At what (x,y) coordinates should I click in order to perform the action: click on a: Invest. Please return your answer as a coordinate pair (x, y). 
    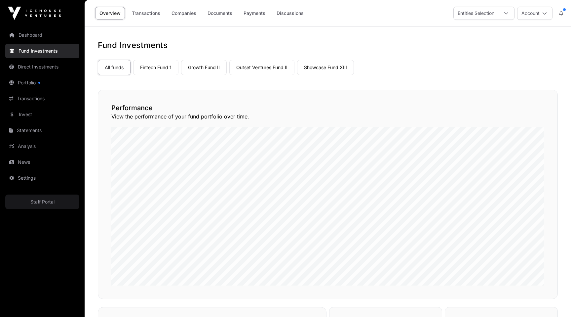
    Looking at the image, I should click on (42, 114).